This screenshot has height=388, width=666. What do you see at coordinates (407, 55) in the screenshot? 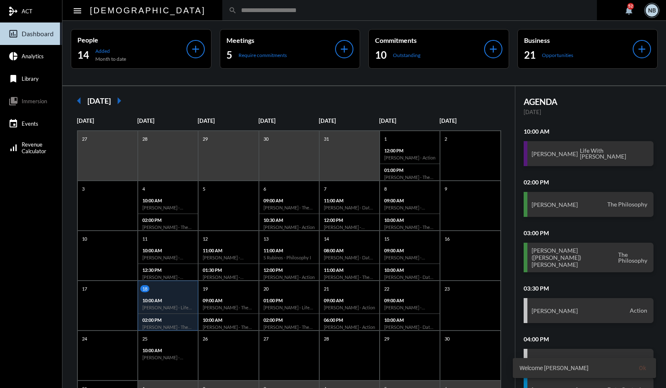
I see `p: Outstanding` at bounding box center [407, 55].